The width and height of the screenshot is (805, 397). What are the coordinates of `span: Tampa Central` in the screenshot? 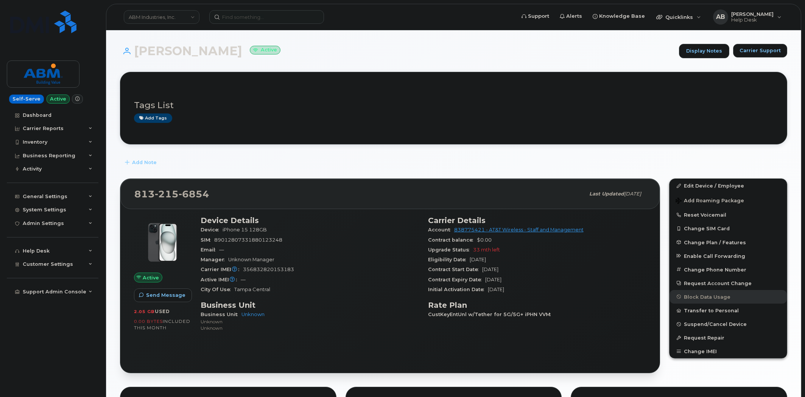 It's located at (252, 289).